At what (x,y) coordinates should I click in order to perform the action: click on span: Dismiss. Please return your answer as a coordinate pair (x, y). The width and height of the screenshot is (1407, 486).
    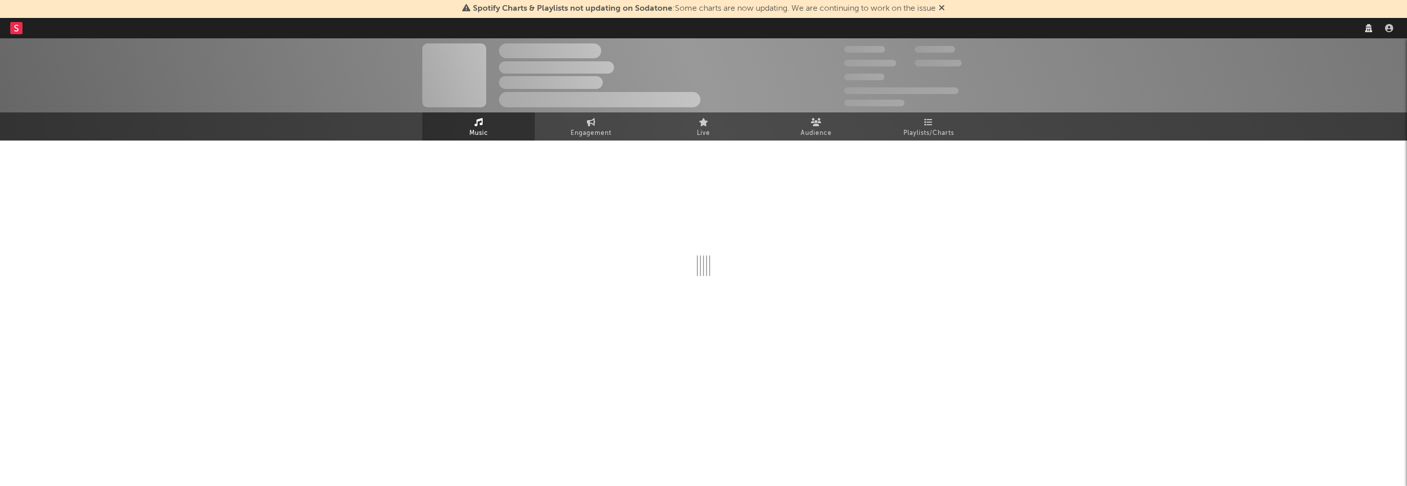
    Looking at the image, I should click on (942, 9).